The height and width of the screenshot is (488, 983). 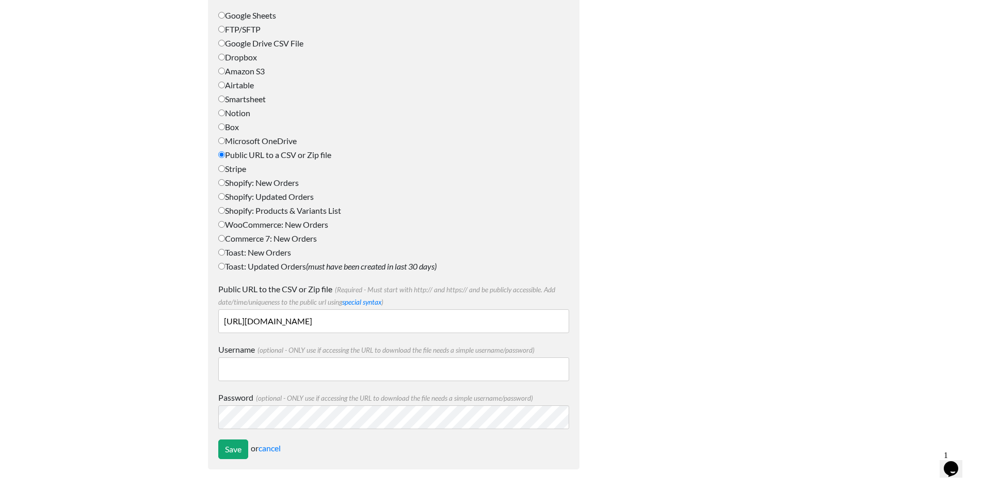 I want to click on label: Username, so click(x=394, y=349).